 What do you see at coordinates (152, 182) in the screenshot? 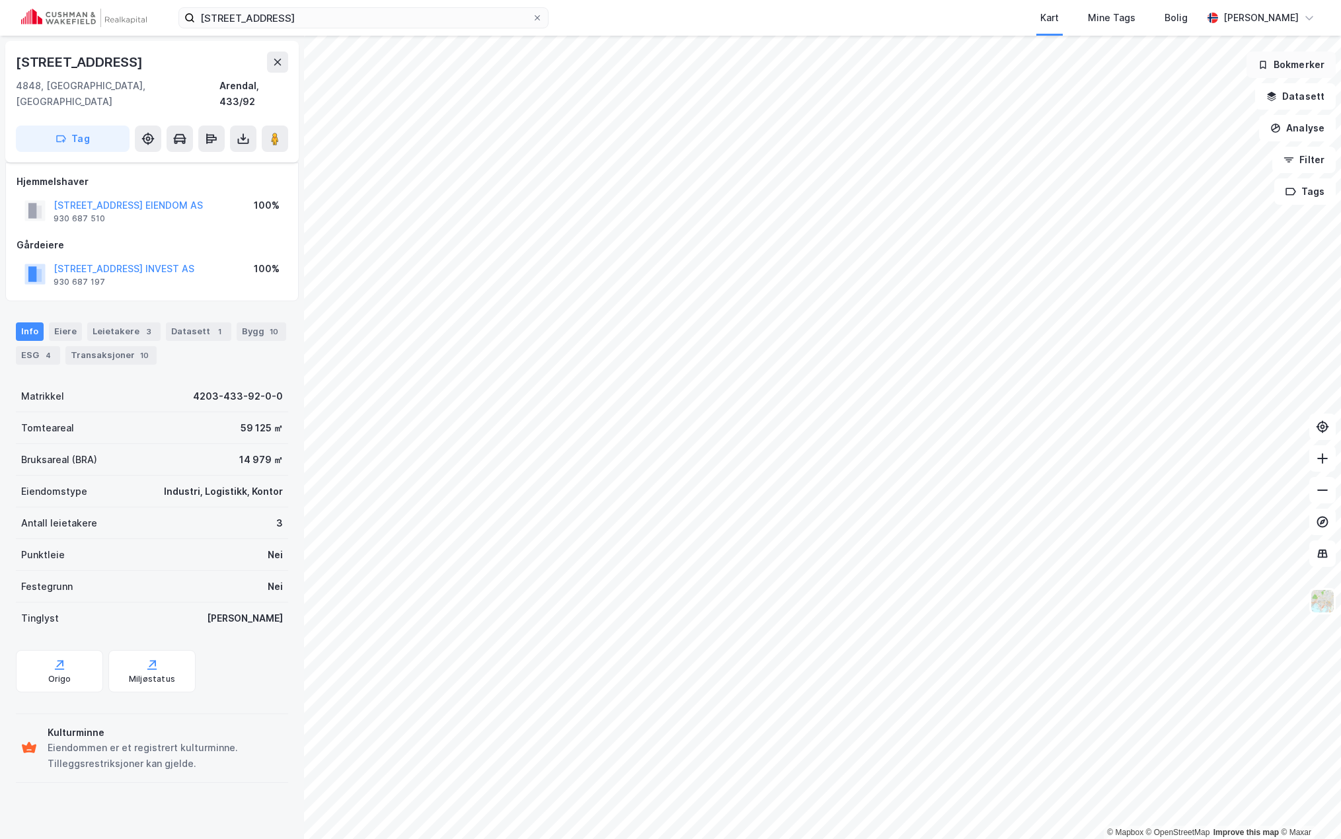
I see `div: Hjemmelshaver` at bounding box center [152, 182].